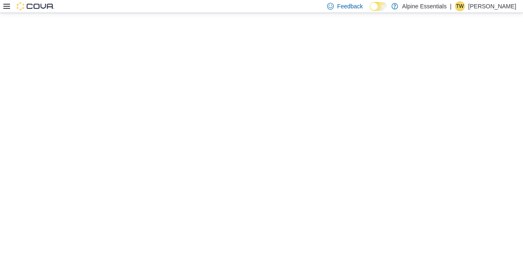 Image resolution: width=523 pixels, height=260 pixels. Describe the element at coordinates (424, 6) in the screenshot. I see `p: Alpine Essentials` at that location.